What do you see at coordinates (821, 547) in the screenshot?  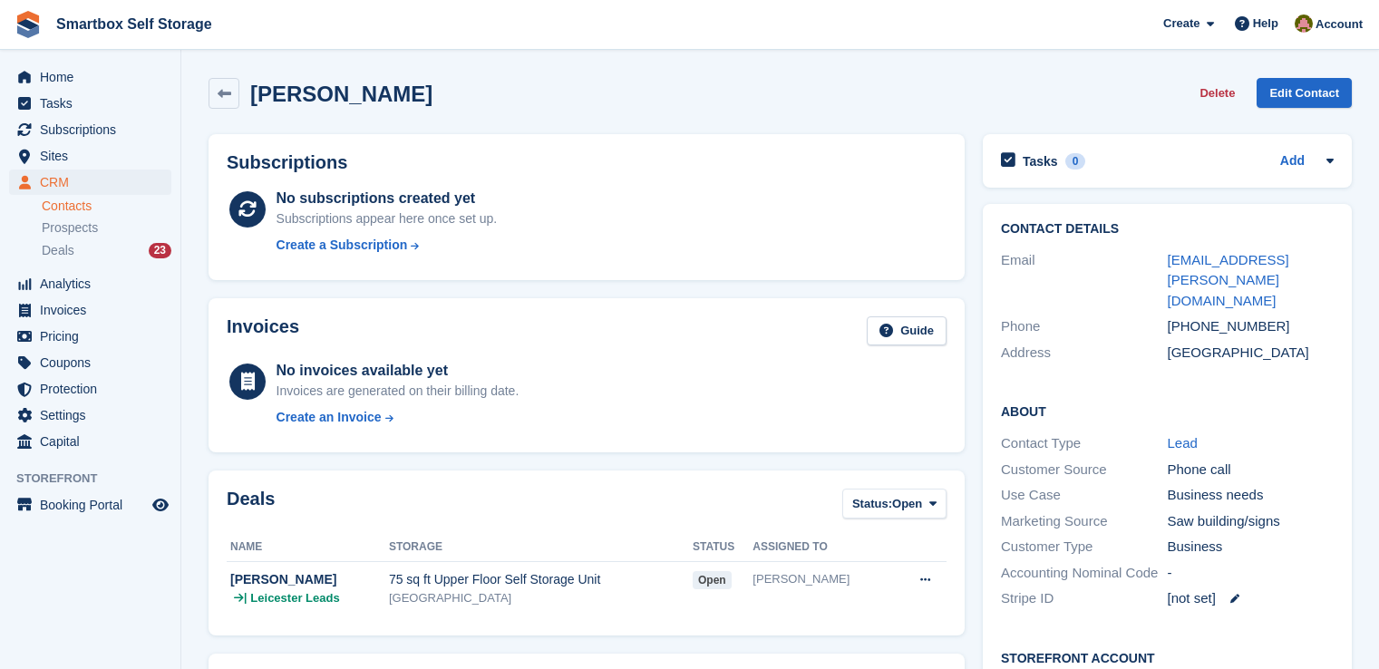 I see `th: Assigned to` at bounding box center [821, 547].